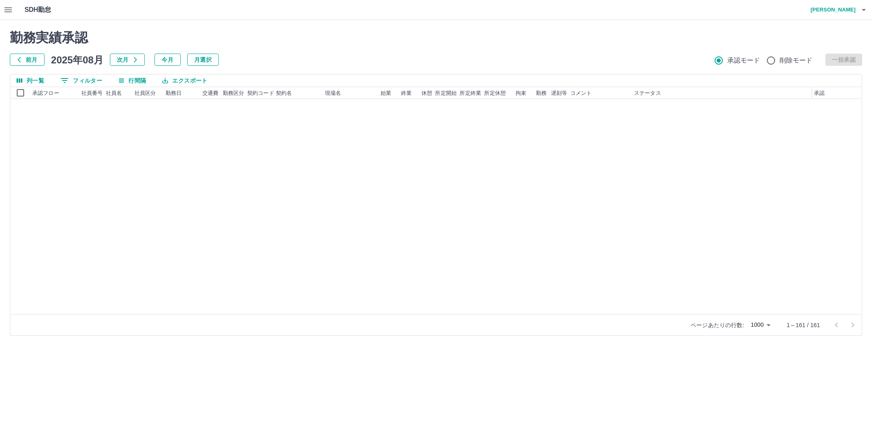  I want to click on h2: 勤務実績承認, so click(436, 38).